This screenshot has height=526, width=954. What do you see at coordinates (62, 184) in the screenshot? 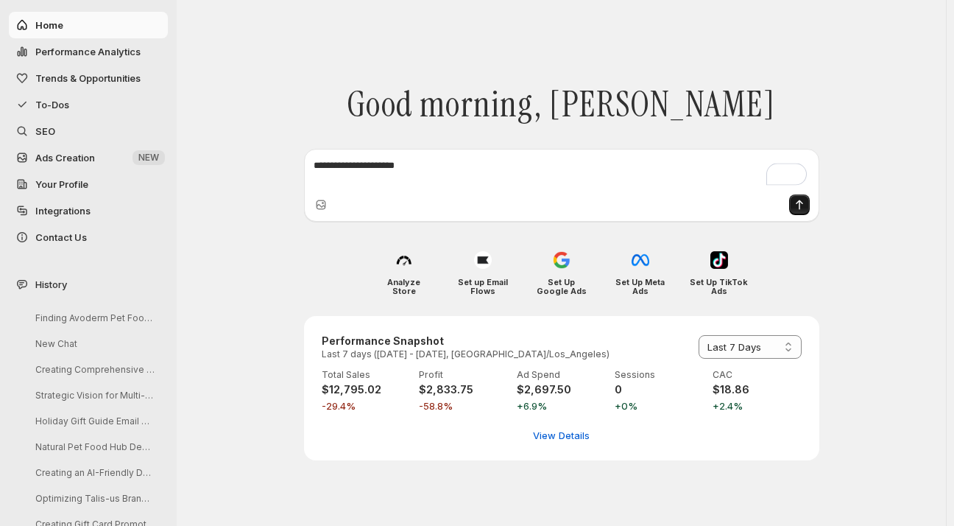
I see `span: Your Profile` at bounding box center [62, 184].